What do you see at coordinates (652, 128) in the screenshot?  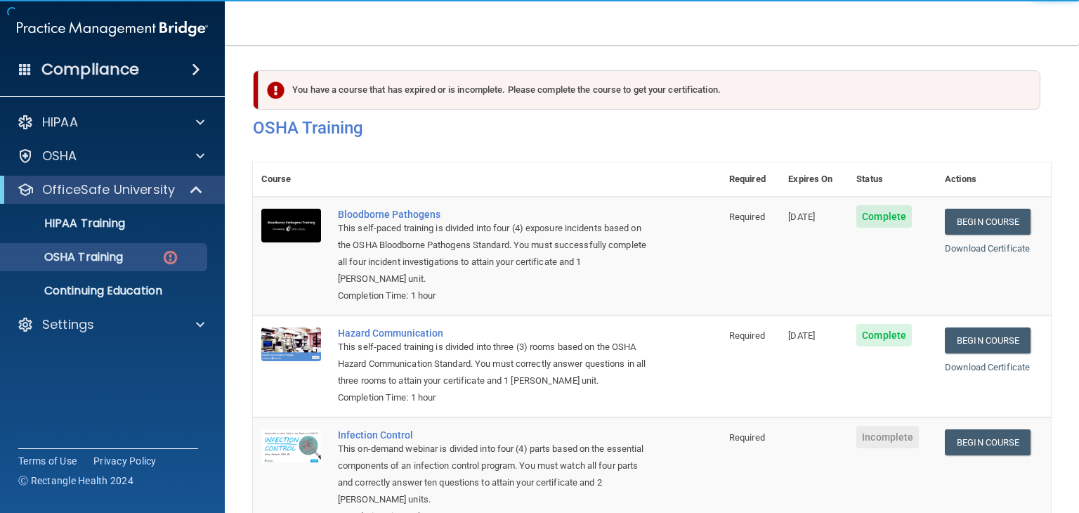 I see `h4: OSHA Training` at bounding box center [652, 128].